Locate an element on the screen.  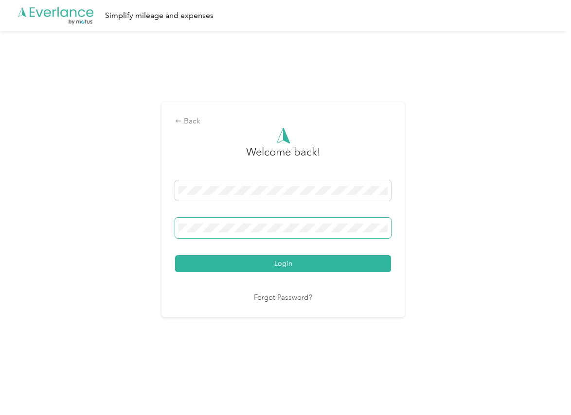
div: Back is located at coordinates (283, 122).